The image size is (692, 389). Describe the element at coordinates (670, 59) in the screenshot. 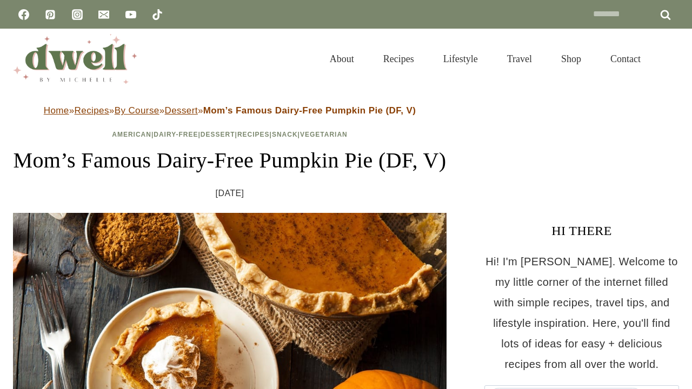

I see `button: View Search Form` at that location.